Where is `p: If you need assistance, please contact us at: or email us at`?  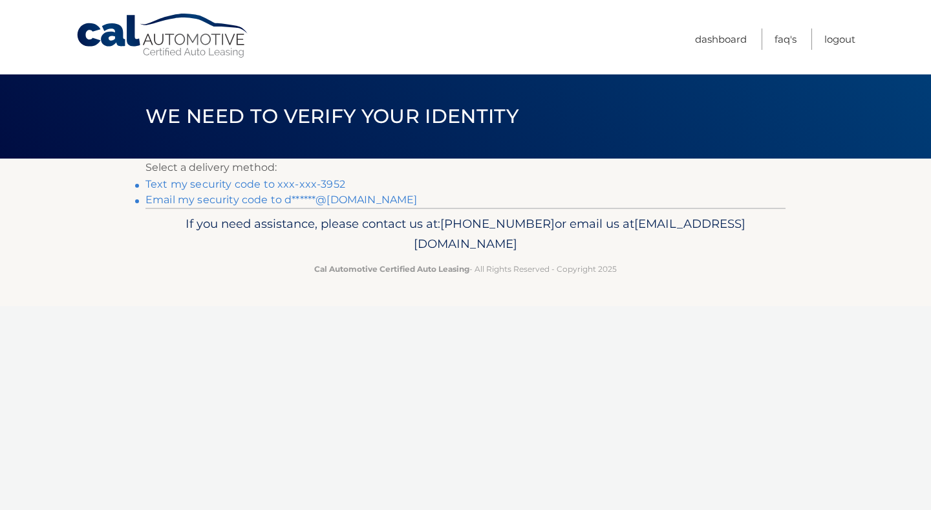
p: If you need assistance, please contact us at: or email us at is located at coordinates (466, 234).